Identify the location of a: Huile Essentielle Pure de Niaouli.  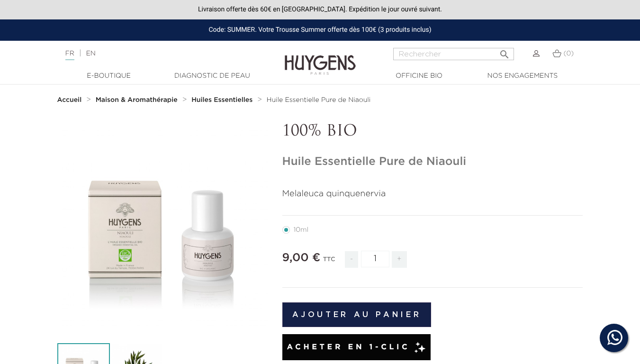
(319, 100).